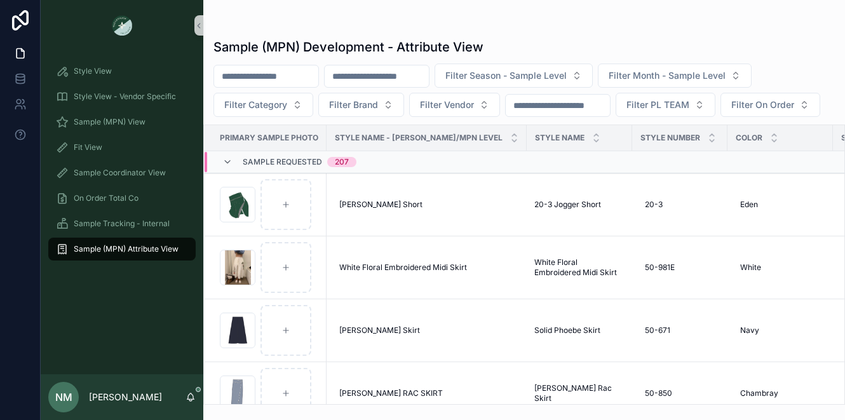 This screenshot has height=420, width=845. Describe the element at coordinates (658, 105) in the screenshot. I see `span: Filter PL TEAM` at that location.